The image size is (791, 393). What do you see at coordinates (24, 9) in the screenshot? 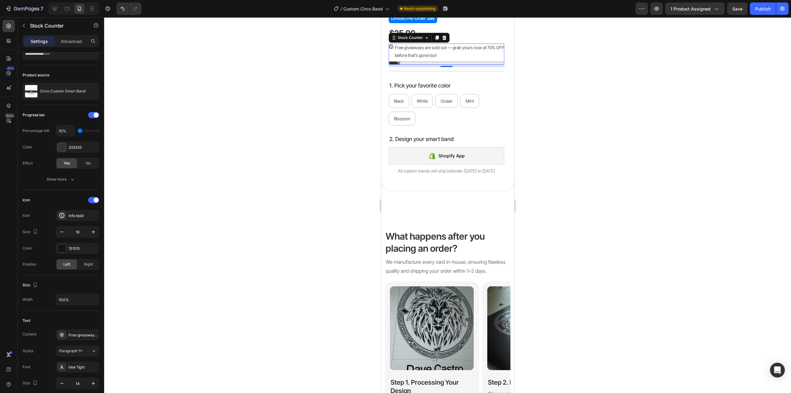
I see `button: 7` at bounding box center [24, 9].